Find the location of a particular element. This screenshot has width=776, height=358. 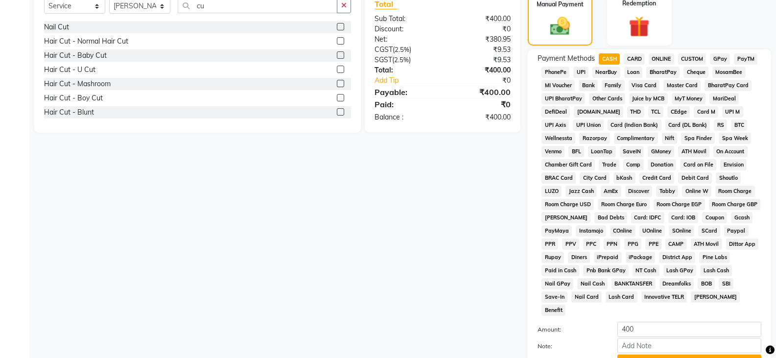

span: SOnline is located at coordinates (682, 231).